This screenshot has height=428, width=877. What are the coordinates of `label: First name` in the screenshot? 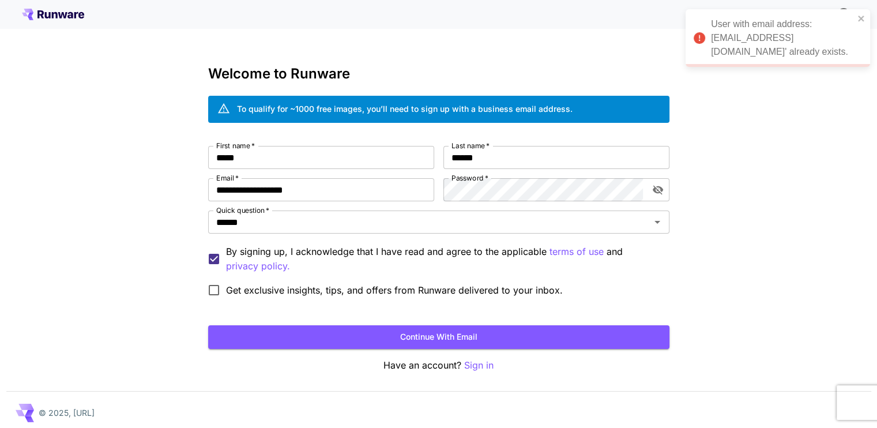 It's located at (235, 145).